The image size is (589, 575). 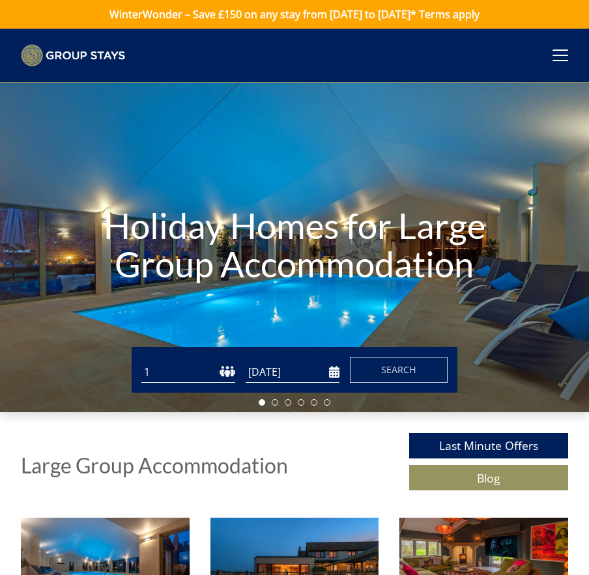 I want to click on a: Blog, so click(x=488, y=477).